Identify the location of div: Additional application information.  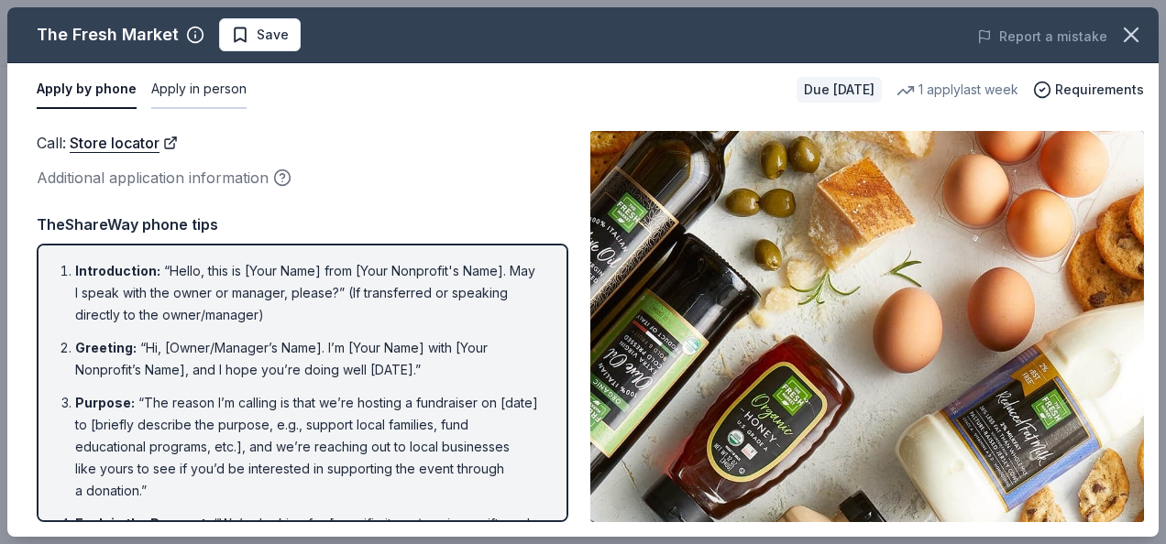
(302, 178).